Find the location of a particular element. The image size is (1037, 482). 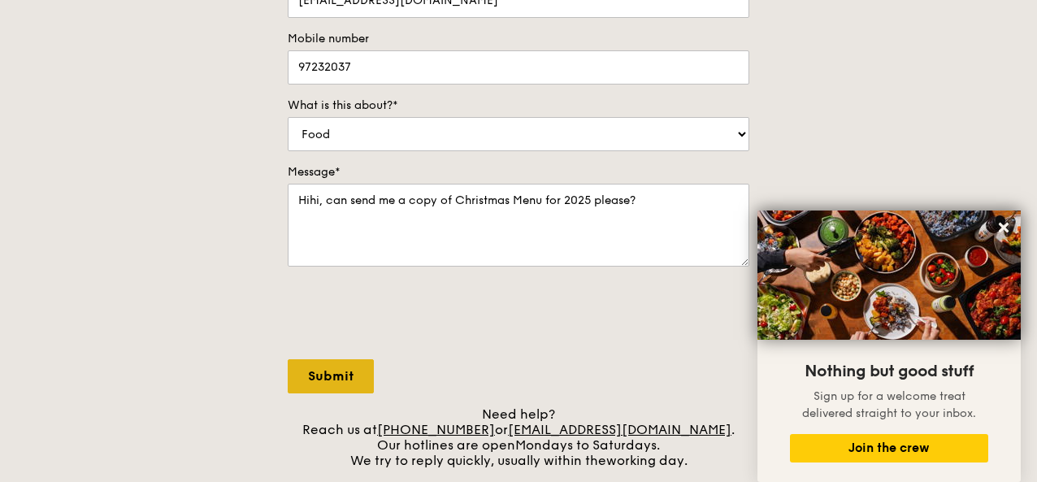

label: Mobile number is located at coordinates (519, 39).